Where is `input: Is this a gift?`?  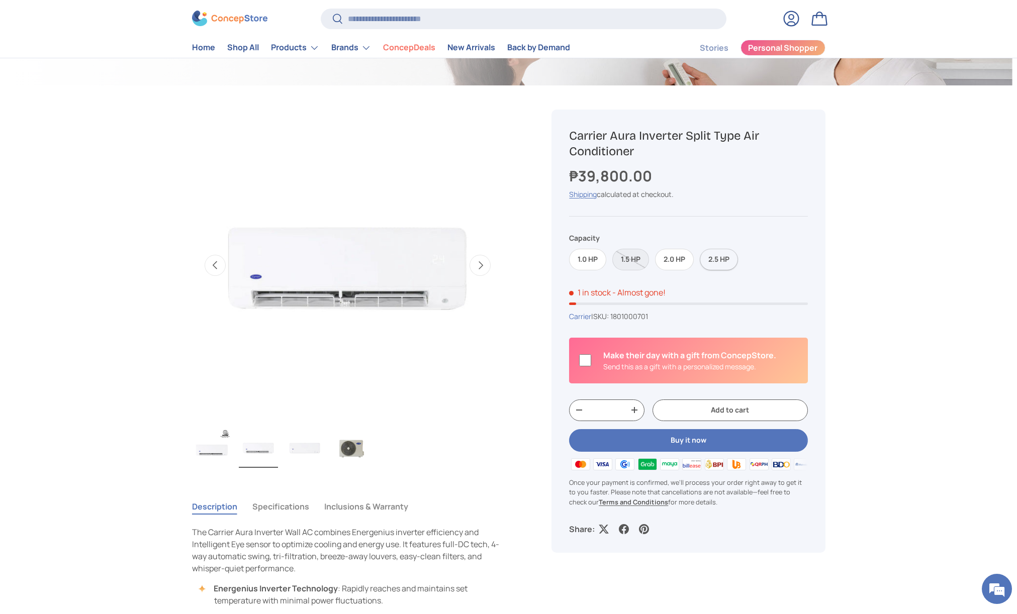 input: Is this a gift? is located at coordinates (585, 360).